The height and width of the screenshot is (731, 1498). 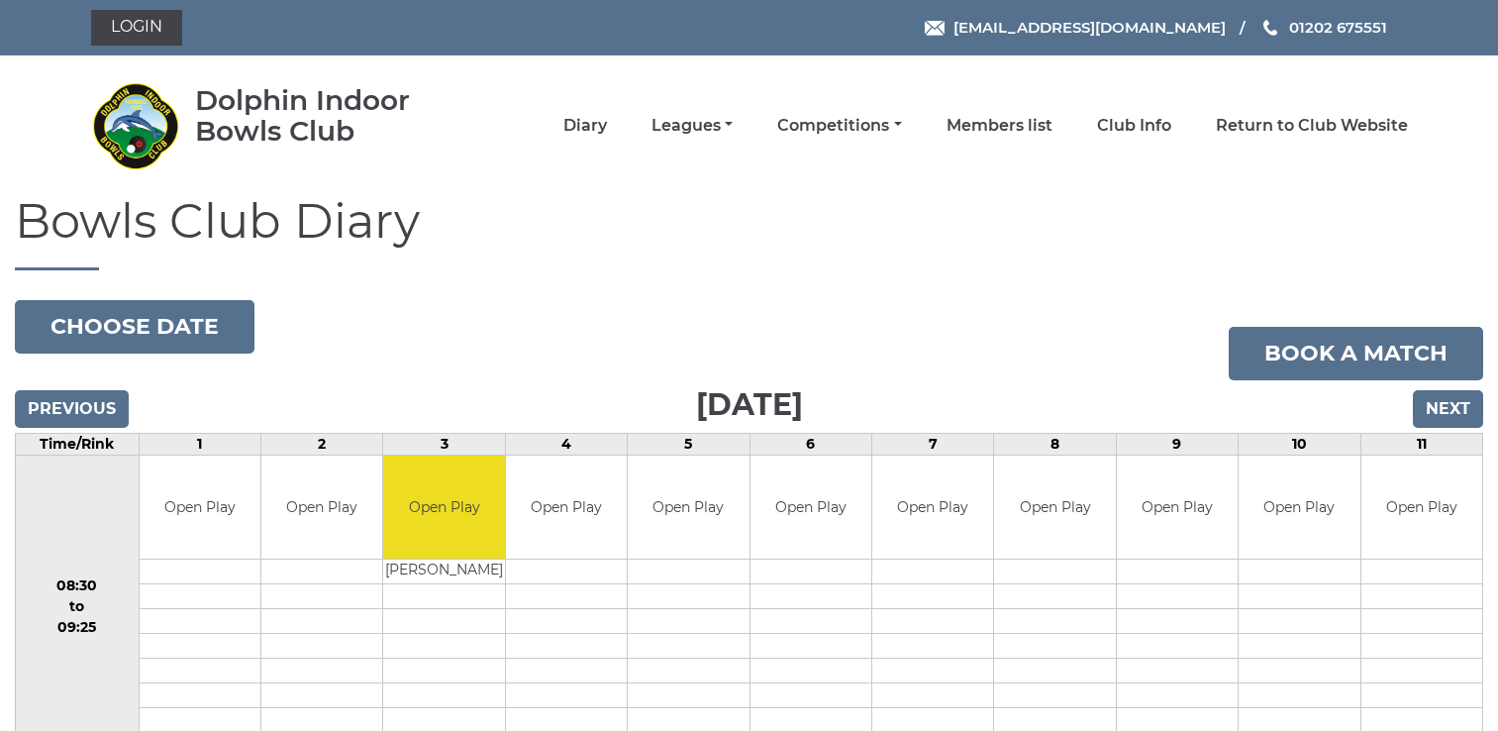 What do you see at coordinates (1177, 444) in the screenshot?
I see `td: 9` at bounding box center [1177, 444].